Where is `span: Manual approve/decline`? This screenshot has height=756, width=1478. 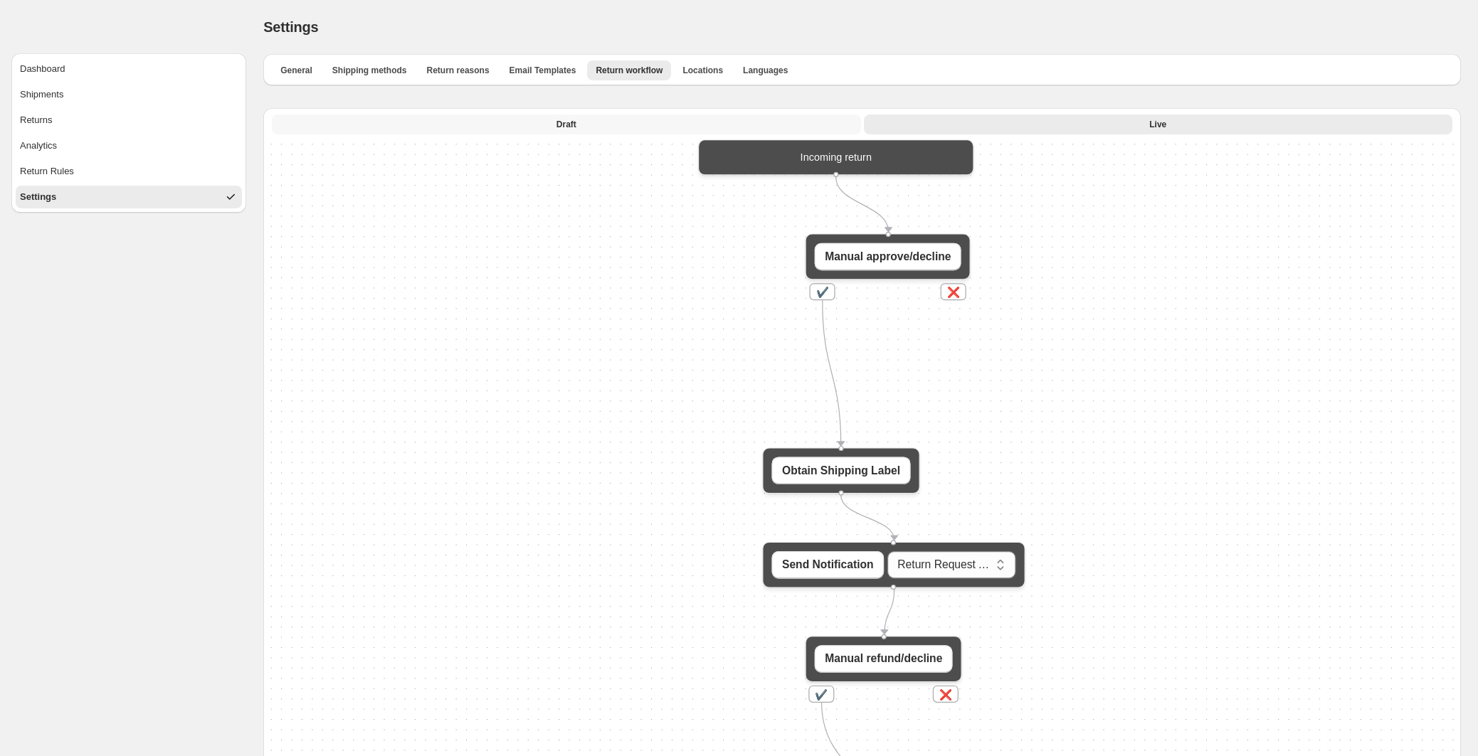
span: Manual approve/decline is located at coordinates (887, 257).